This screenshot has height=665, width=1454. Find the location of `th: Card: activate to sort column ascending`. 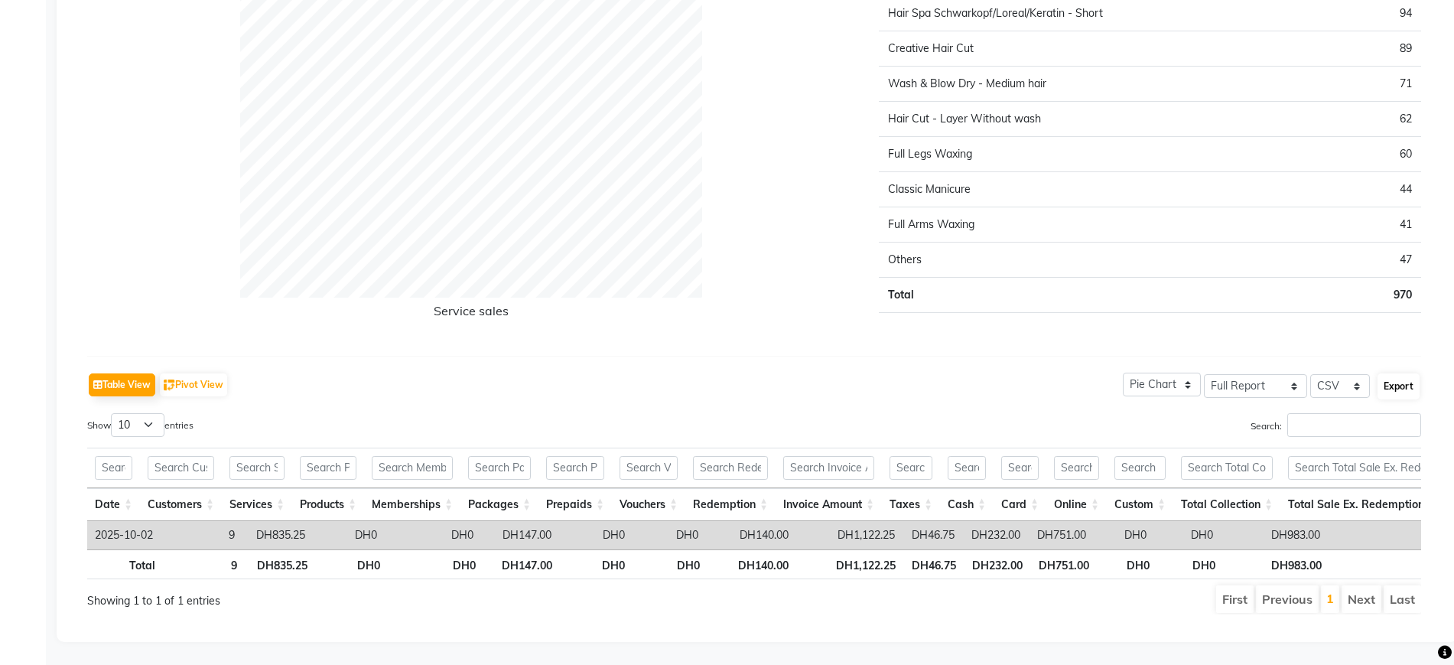

th: Card: activate to sort column ascending is located at coordinates (1020, 504).